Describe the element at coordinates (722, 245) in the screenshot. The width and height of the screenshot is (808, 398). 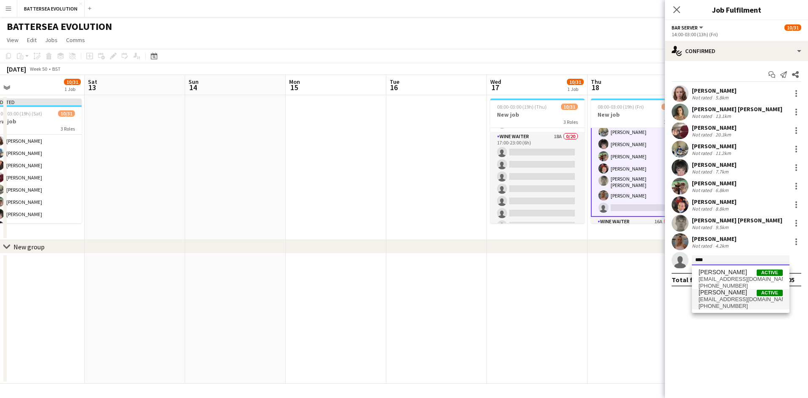
I see `div: 4.2km` at that location.